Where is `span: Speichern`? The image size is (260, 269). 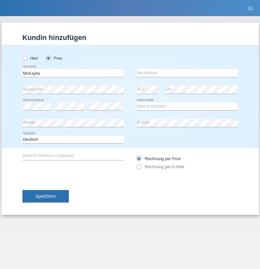
span: Speichern is located at coordinates (46, 196).